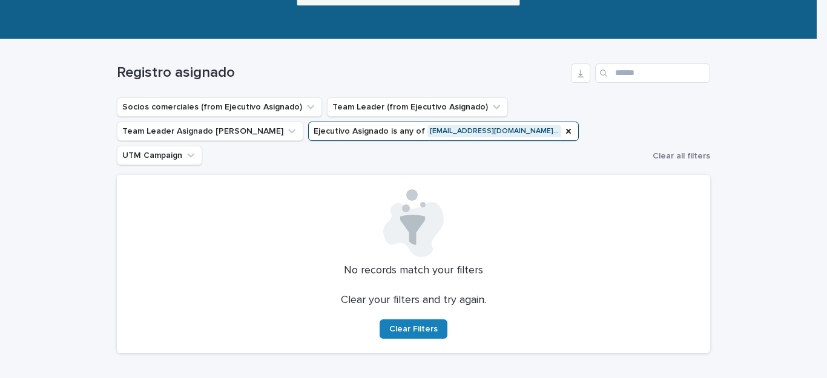  What do you see at coordinates (219, 107) in the screenshot?
I see `button: Socios comerciales (from Ejecutivo Asignado)` at bounding box center [219, 107].